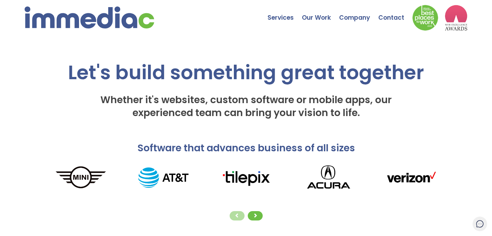 The image size is (492, 236). What do you see at coordinates (89, 17) in the screenshot?
I see `img: immediac` at bounding box center [89, 17].